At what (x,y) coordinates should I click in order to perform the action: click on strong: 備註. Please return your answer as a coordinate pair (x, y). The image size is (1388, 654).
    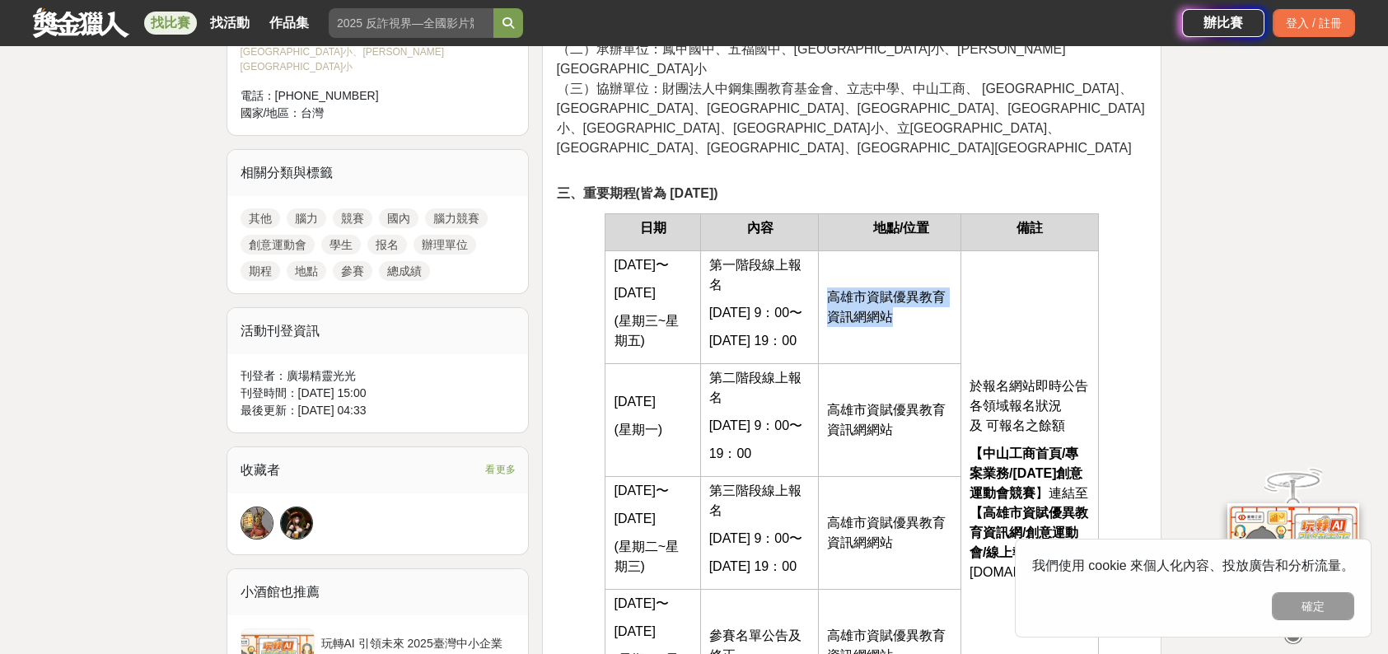
    Looking at the image, I should click on (1030, 227).